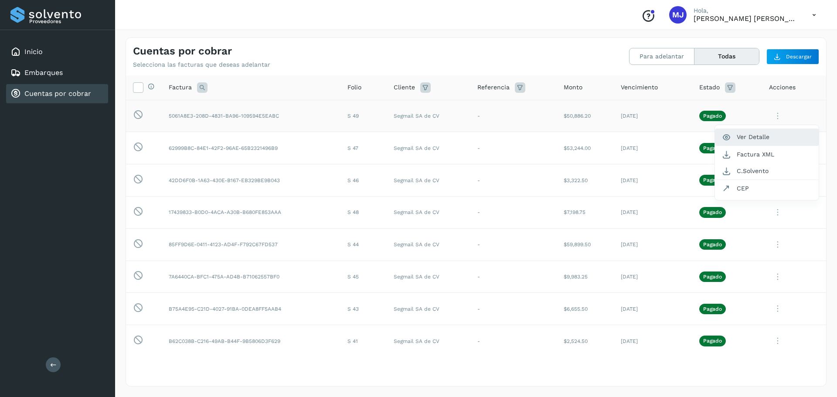  I want to click on div: Embarques, so click(57, 73).